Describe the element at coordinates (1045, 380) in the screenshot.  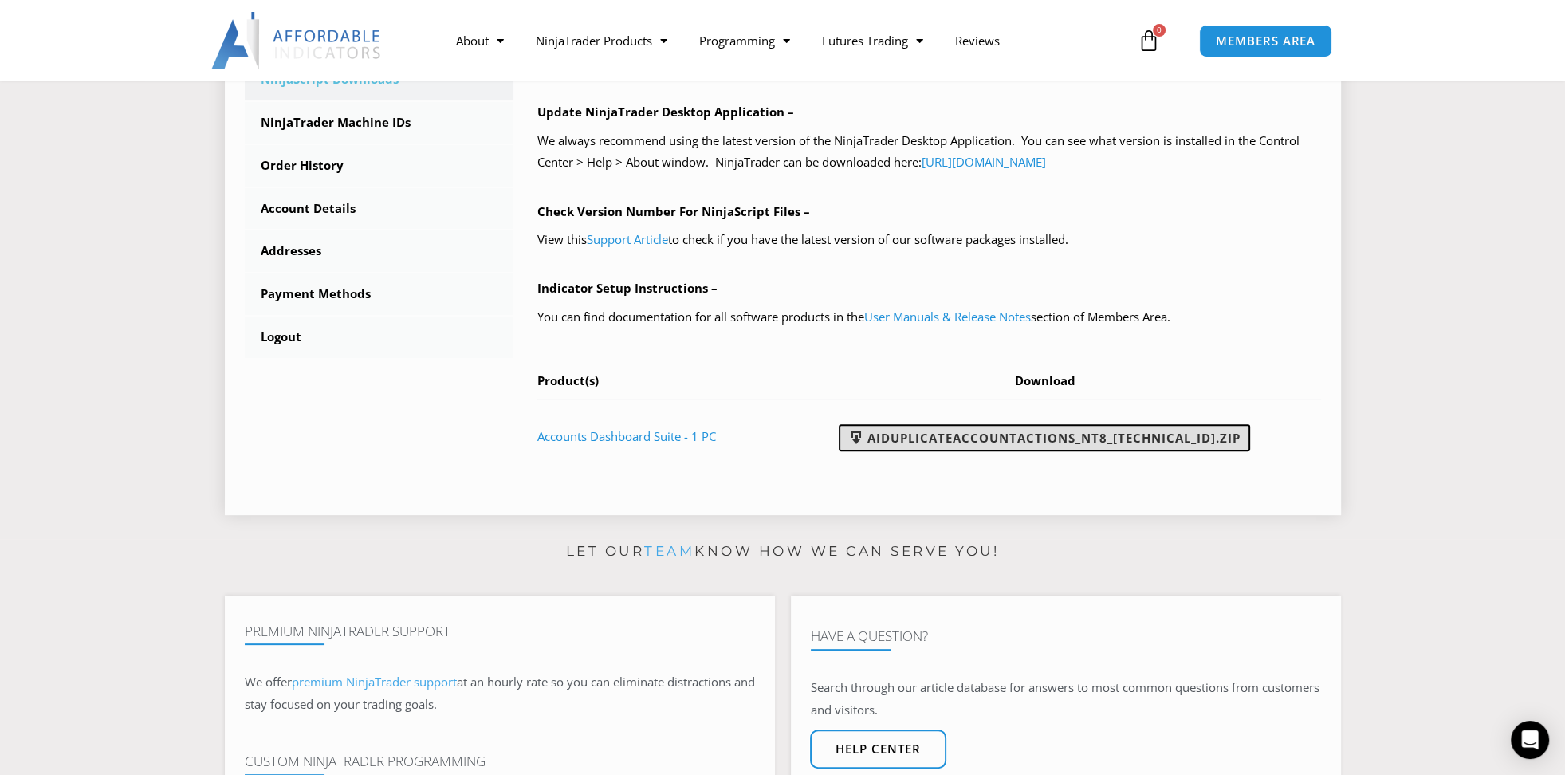
I see `span: Download` at that location.